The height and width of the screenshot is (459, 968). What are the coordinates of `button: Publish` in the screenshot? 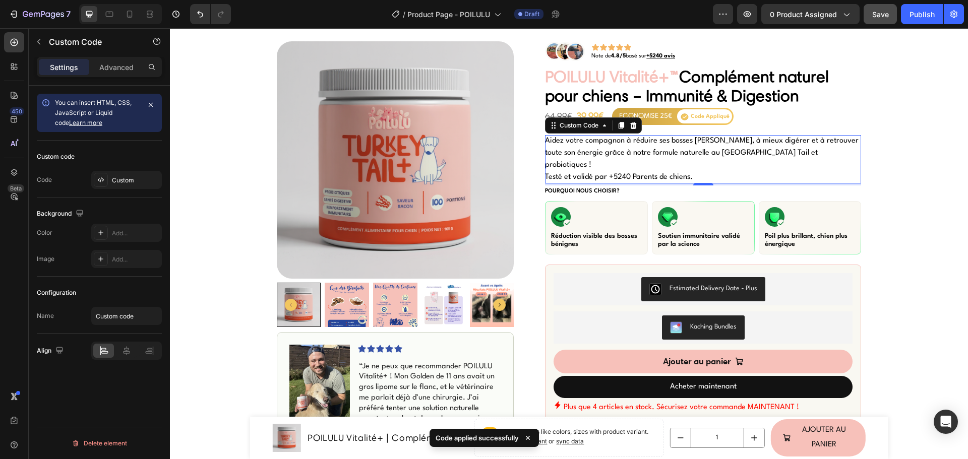 It's located at (923, 14).